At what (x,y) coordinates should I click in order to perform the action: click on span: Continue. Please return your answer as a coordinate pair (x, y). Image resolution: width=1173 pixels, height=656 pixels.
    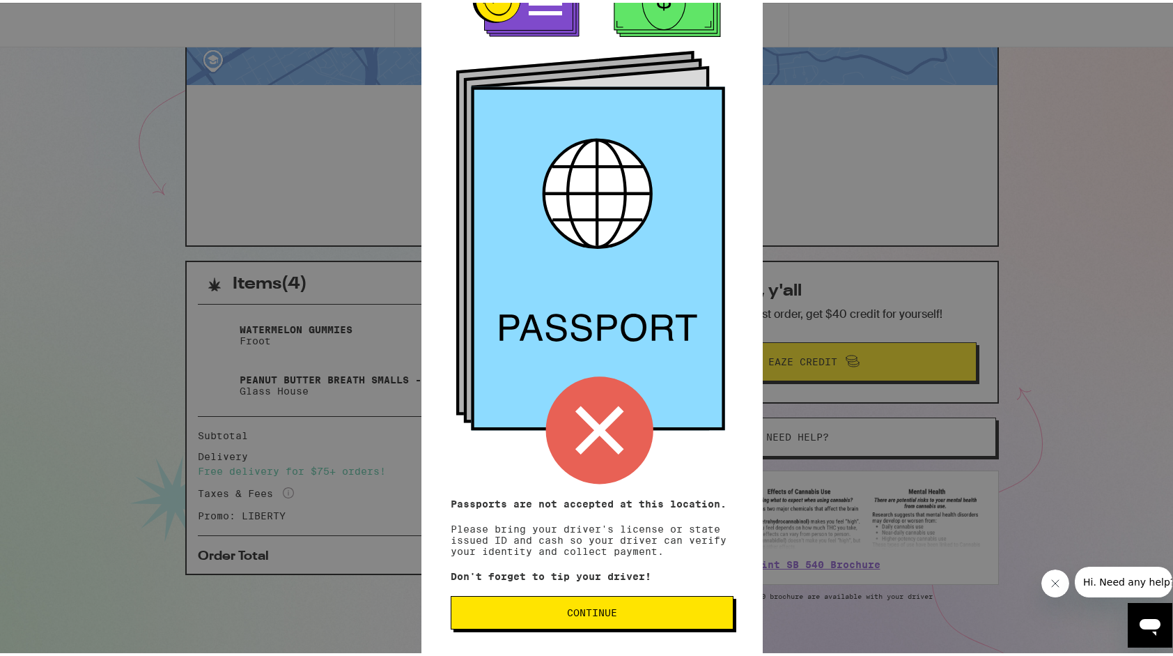
    Looking at the image, I should click on (592, 610).